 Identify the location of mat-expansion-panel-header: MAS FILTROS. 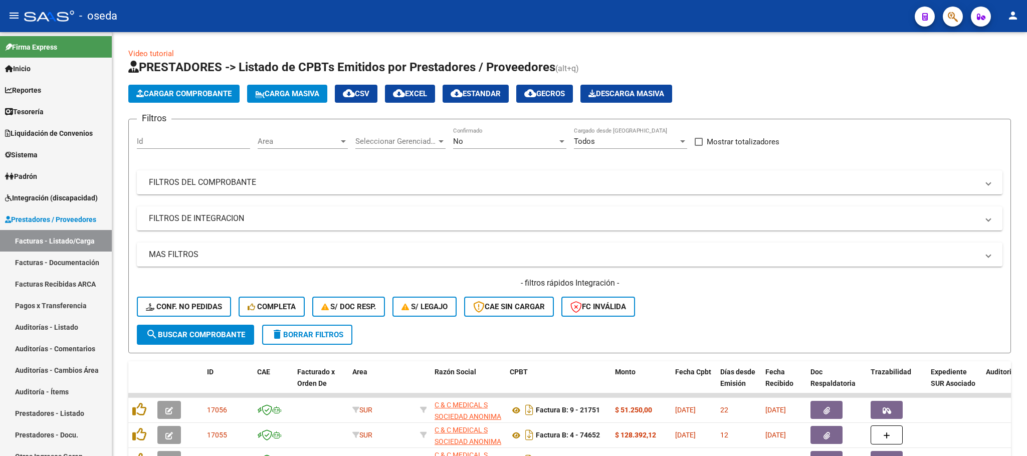
(569, 255).